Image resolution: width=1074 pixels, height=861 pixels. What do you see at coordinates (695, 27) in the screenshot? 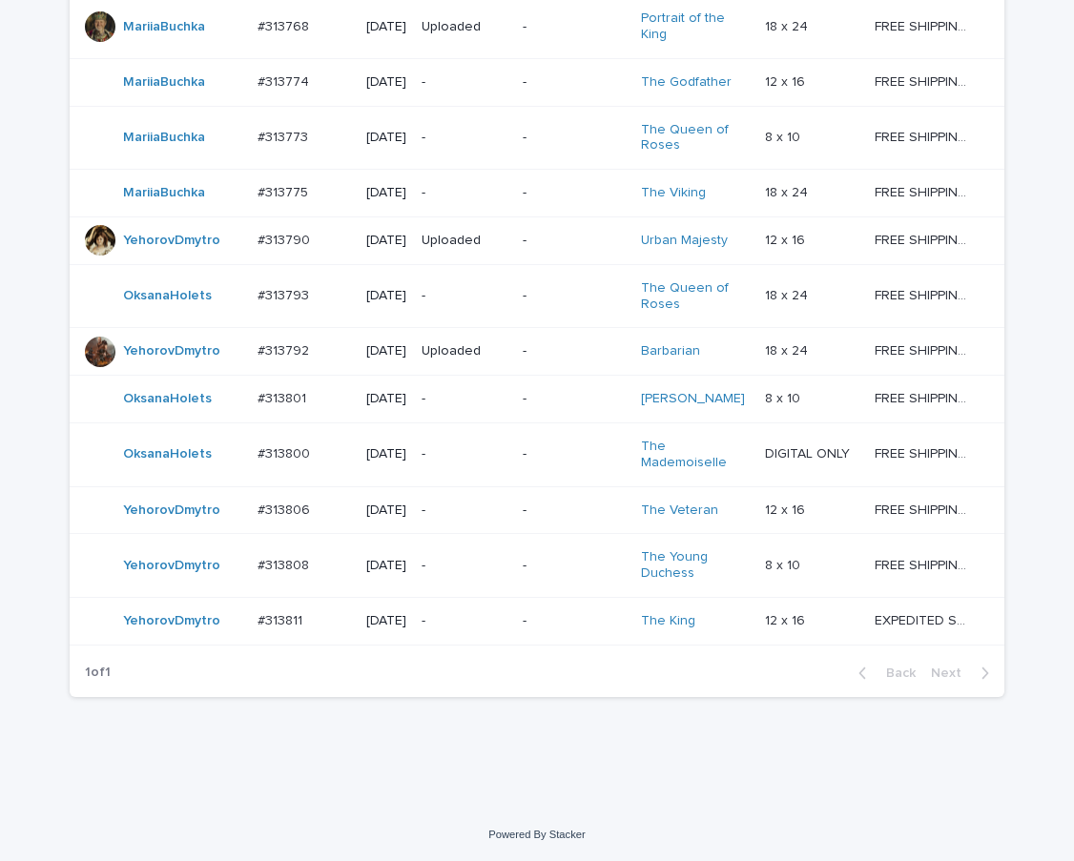
I see `a: Portrait of the King` at bounding box center [695, 27].